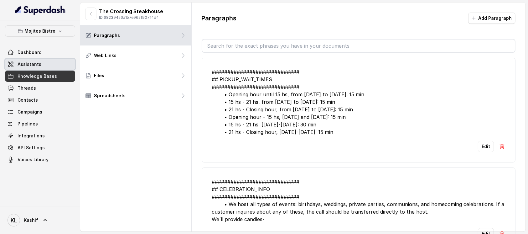 The width and height of the screenshot is (528, 234). Describe the element at coordinates (33, 159) in the screenshot. I see `span: Voices Library` at that location.